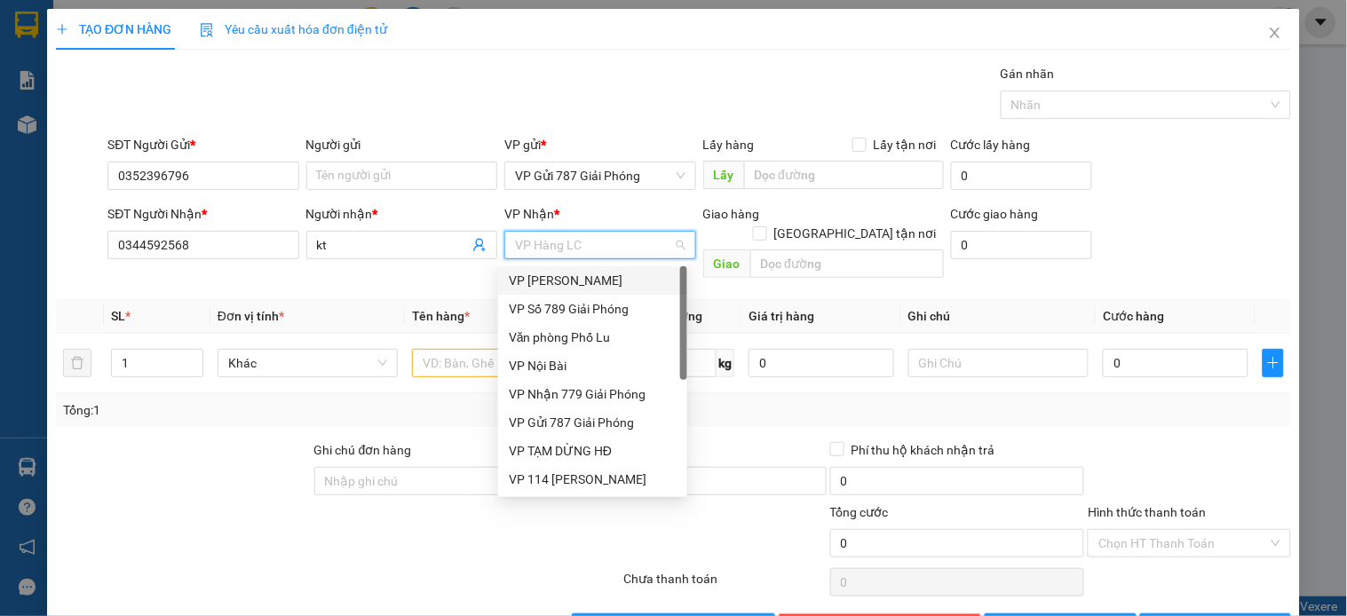  What do you see at coordinates (599, 145) in the screenshot?
I see `div: VP gửi` at bounding box center [599, 145].